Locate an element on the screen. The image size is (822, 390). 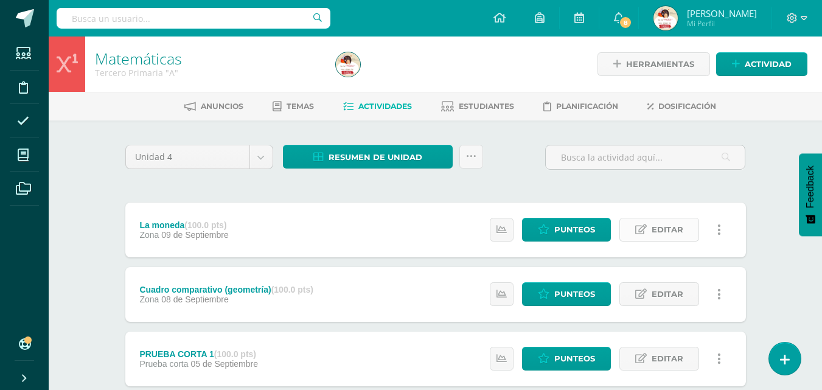
span: 08 de Septiembre is located at coordinates (195, 299).